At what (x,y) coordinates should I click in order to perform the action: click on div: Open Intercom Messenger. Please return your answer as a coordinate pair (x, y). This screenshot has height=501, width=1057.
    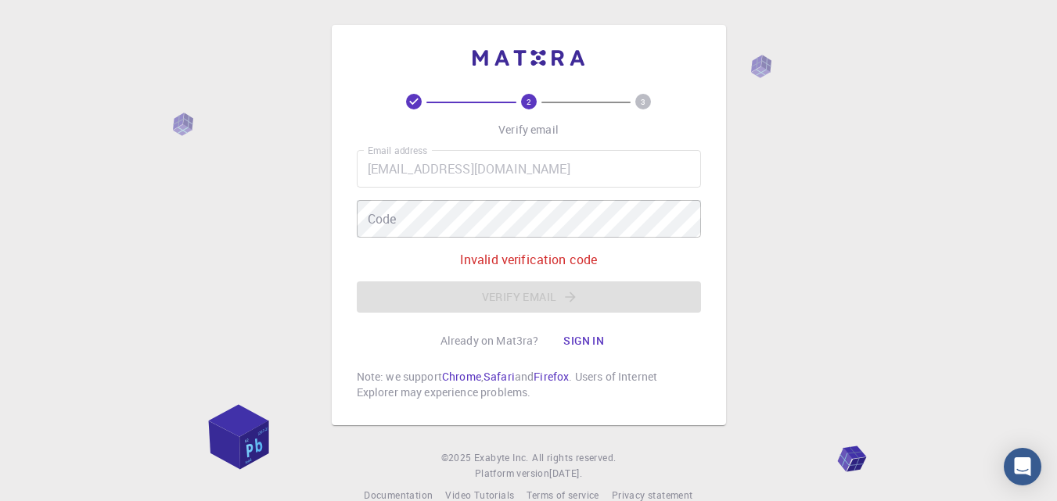
    Looking at the image, I should click on (1022, 467).